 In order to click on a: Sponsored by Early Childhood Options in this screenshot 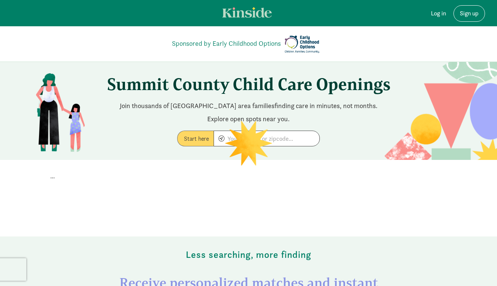, I will do `click(227, 43)`.